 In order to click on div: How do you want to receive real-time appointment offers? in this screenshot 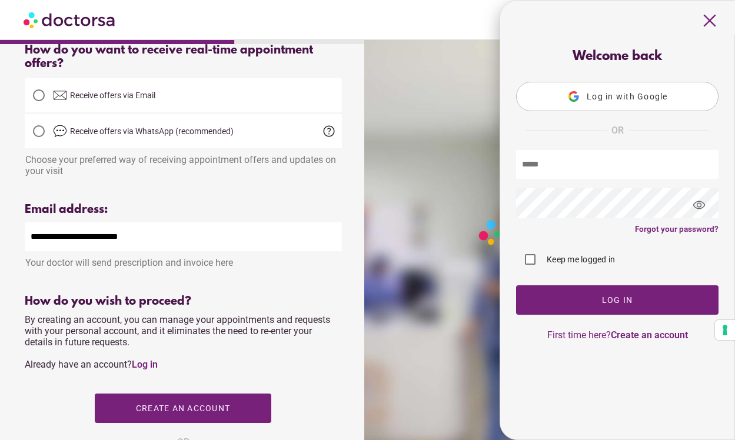, I will do `click(183, 57)`.